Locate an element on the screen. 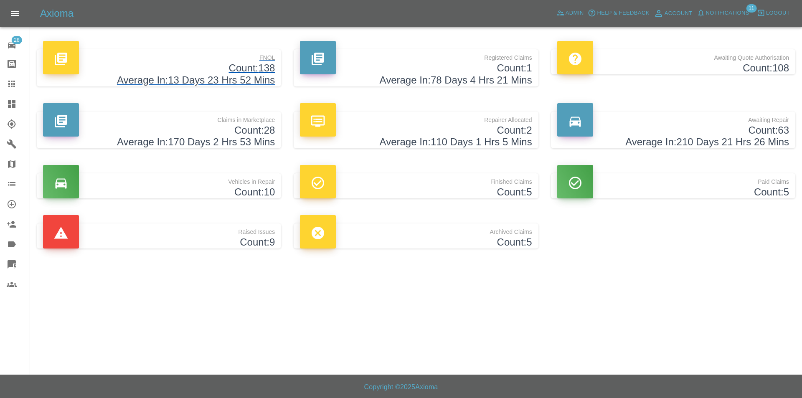 This screenshot has width=802, height=398. span: Notifications is located at coordinates (728, 13).